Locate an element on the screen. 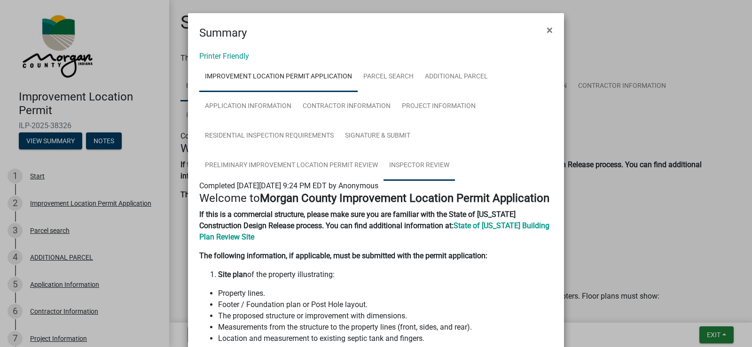 The width and height of the screenshot is (752, 347). button: Close is located at coordinates (549, 30).